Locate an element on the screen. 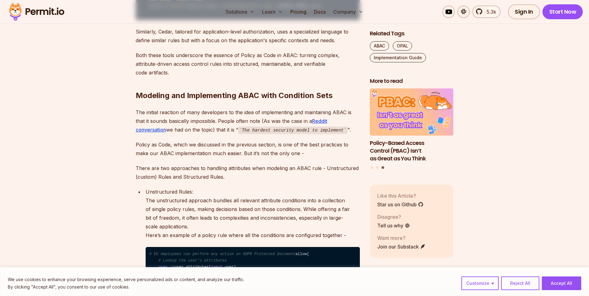 This screenshot has width=589, height=296. button: Go to slide 3 is located at coordinates (383, 168).